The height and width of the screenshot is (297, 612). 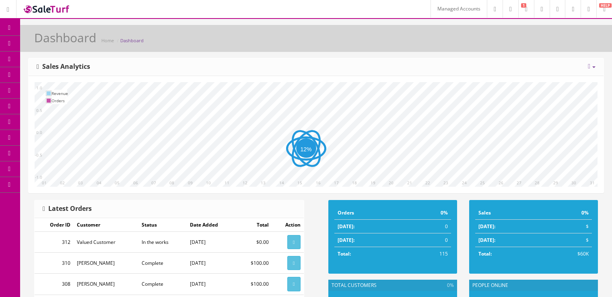 What do you see at coordinates (106, 242) in the screenshot?
I see `td: Valued Customer` at bounding box center [106, 242].